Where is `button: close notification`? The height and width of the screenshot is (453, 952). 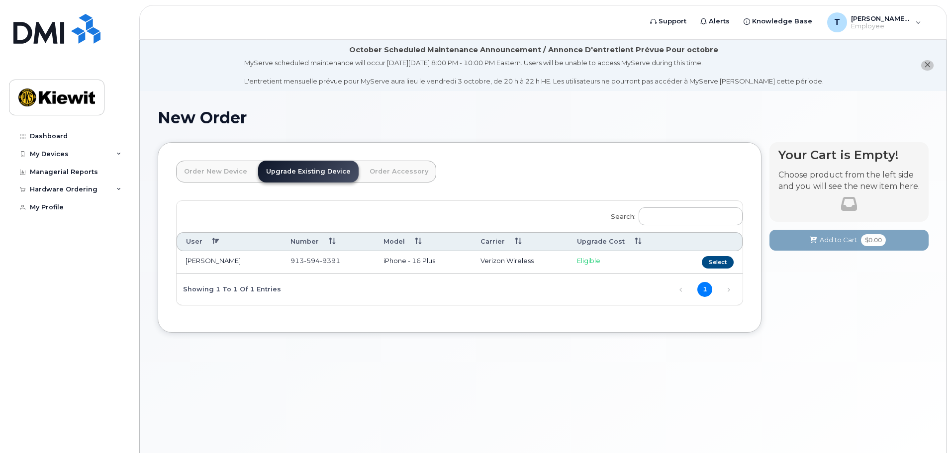
button: close notification is located at coordinates (928, 65).